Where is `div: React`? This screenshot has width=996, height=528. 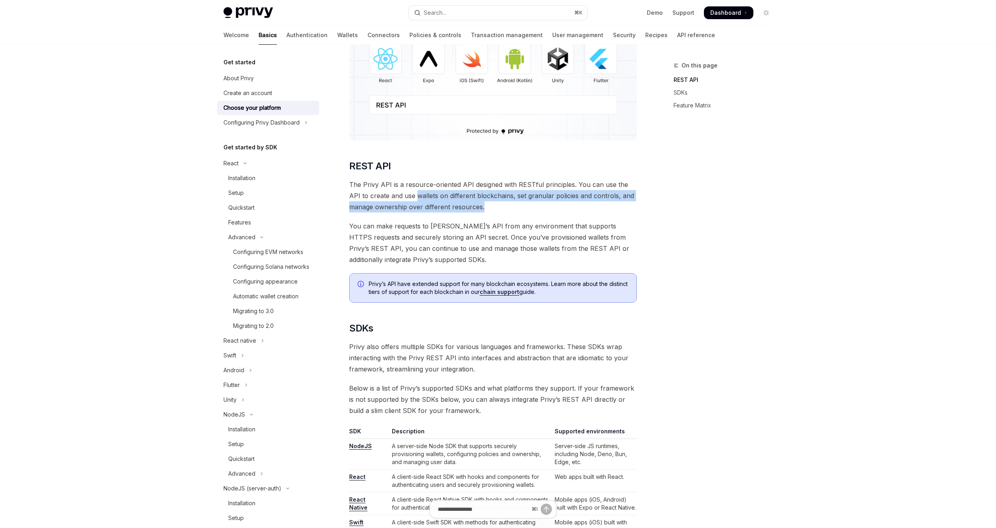
div: React is located at coordinates (231, 163).